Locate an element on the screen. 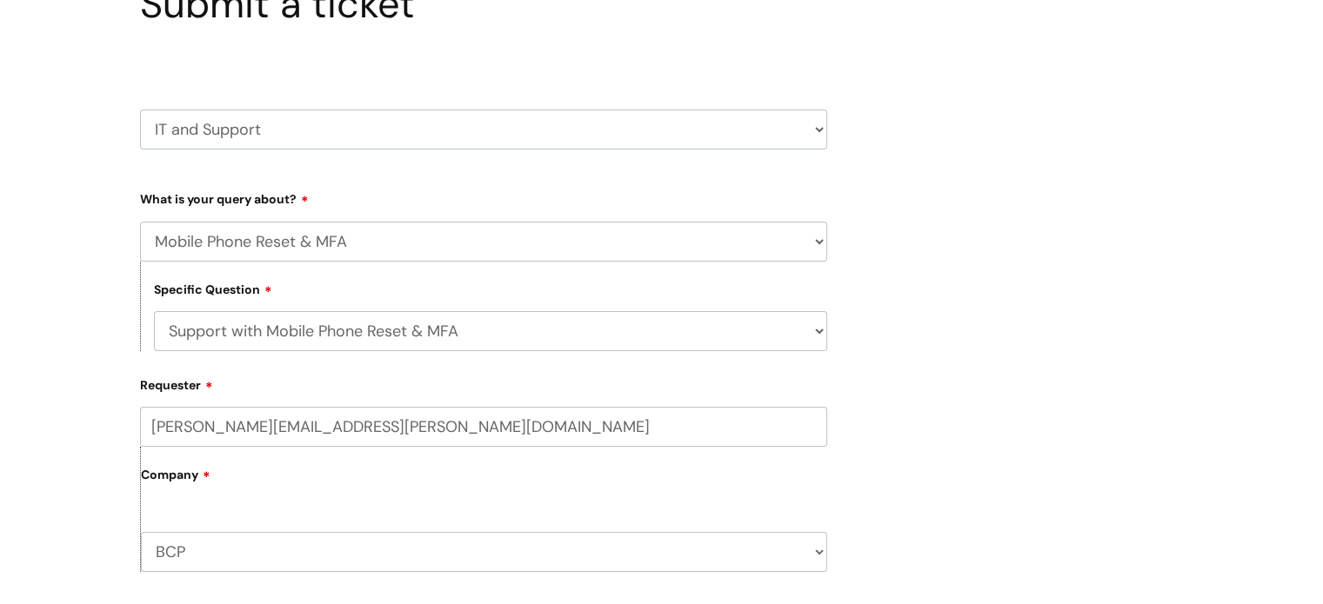  label: What is your query about? is located at coordinates (483, 197).